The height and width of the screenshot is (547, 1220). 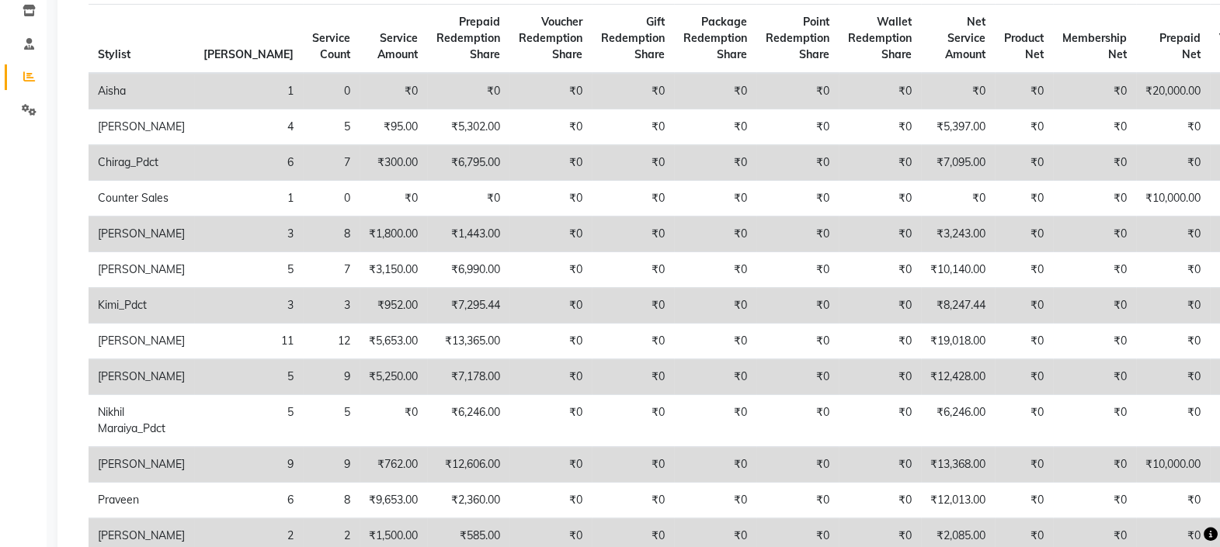 What do you see at coordinates (957, 234) in the screenshot?
I see `td: ₹3,243.00` at bounding box center [957, 234].